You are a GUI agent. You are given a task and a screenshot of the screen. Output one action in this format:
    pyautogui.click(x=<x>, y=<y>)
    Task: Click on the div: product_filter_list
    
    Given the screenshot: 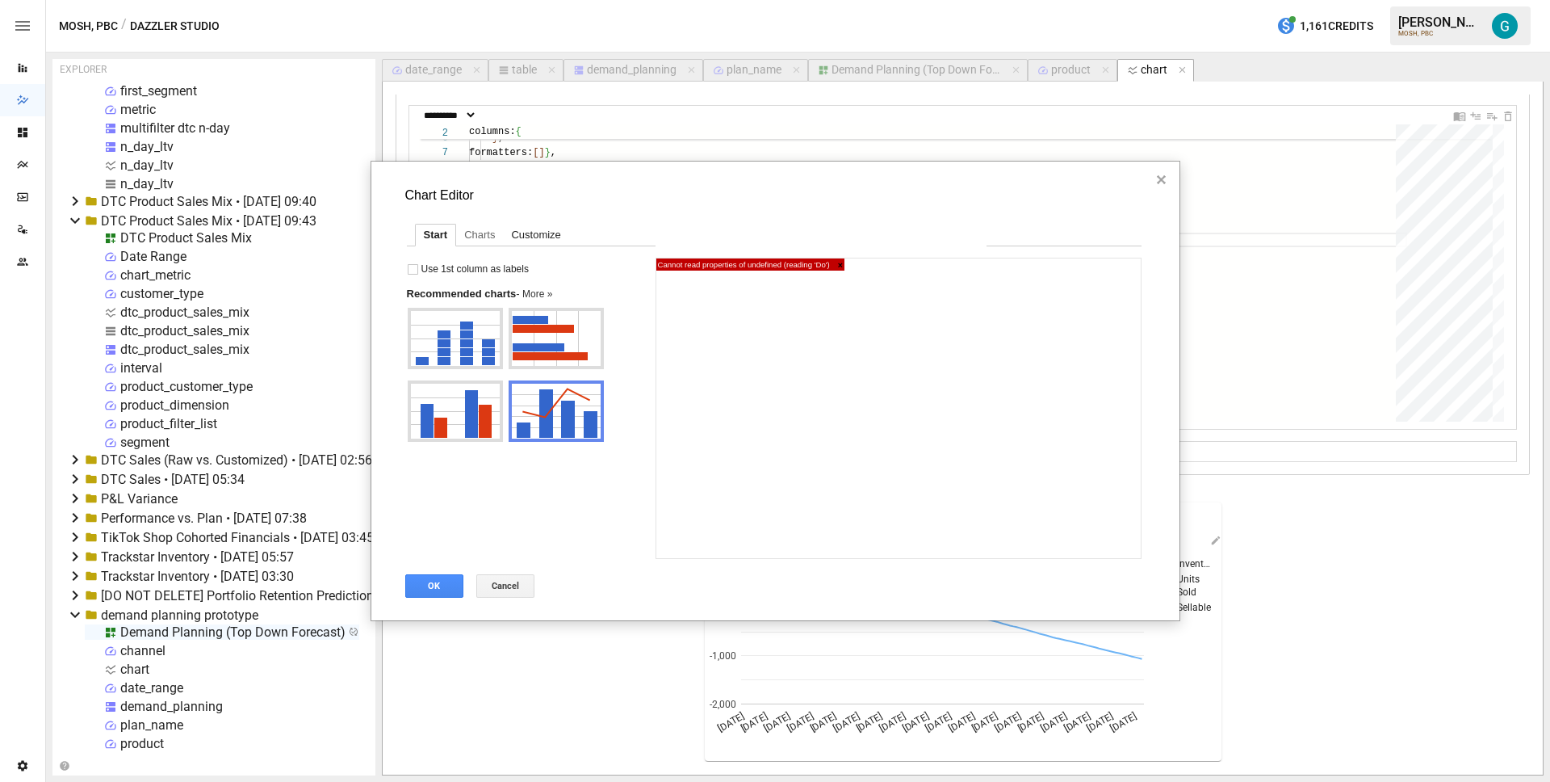 What is the action you would take?
    pyautogui.click(x=169, y=423)
    